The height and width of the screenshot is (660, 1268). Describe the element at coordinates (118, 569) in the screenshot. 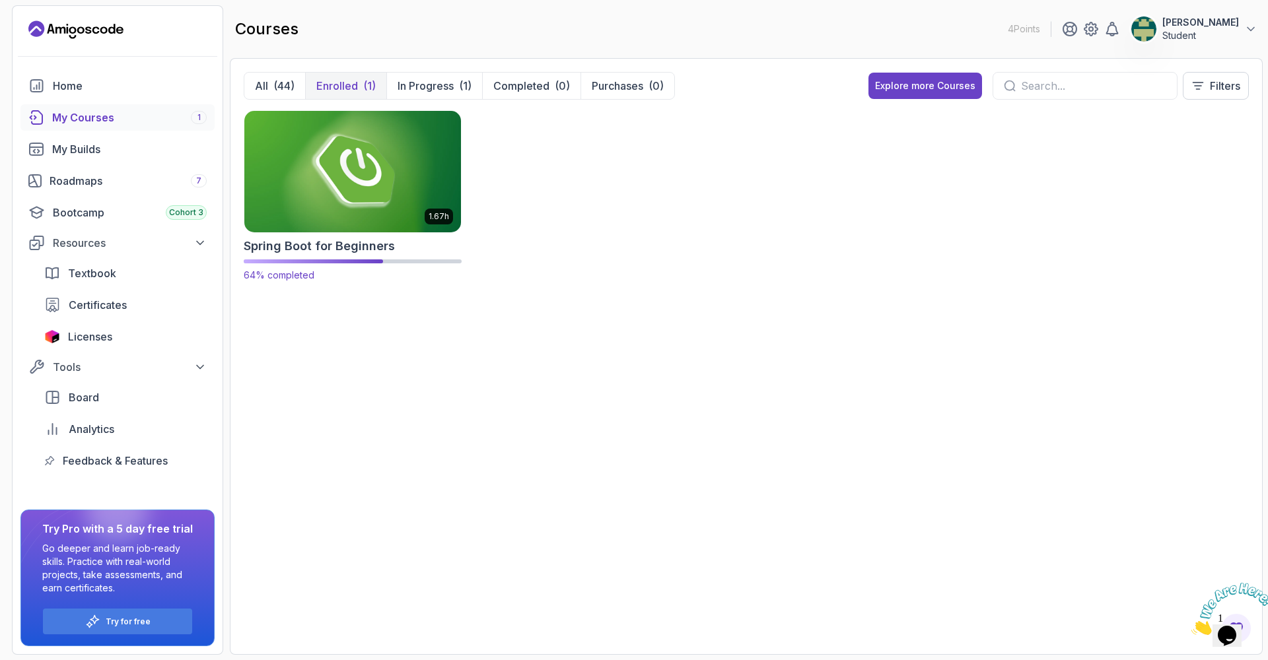

I see `p: Go deeper and learn job-ready skills. Practice with real-world projects, take assessments, and ea...` at that location.